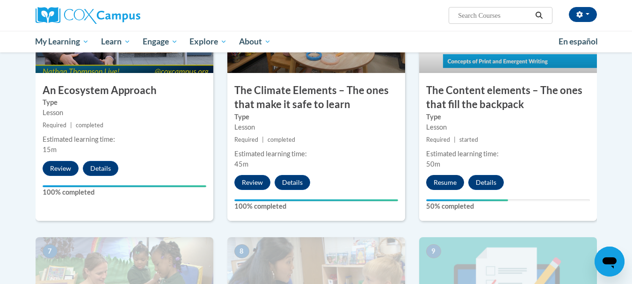 This screenshot has height=284, width=632. What do you see at coordinates (445, 182) in the screenshot?
I see `button: Resume` at bounding box center [445, 182].